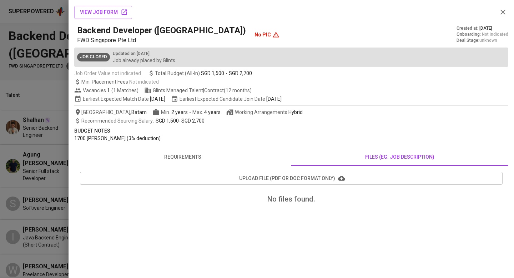  I want to click on span: requirements, so click(183, 157).